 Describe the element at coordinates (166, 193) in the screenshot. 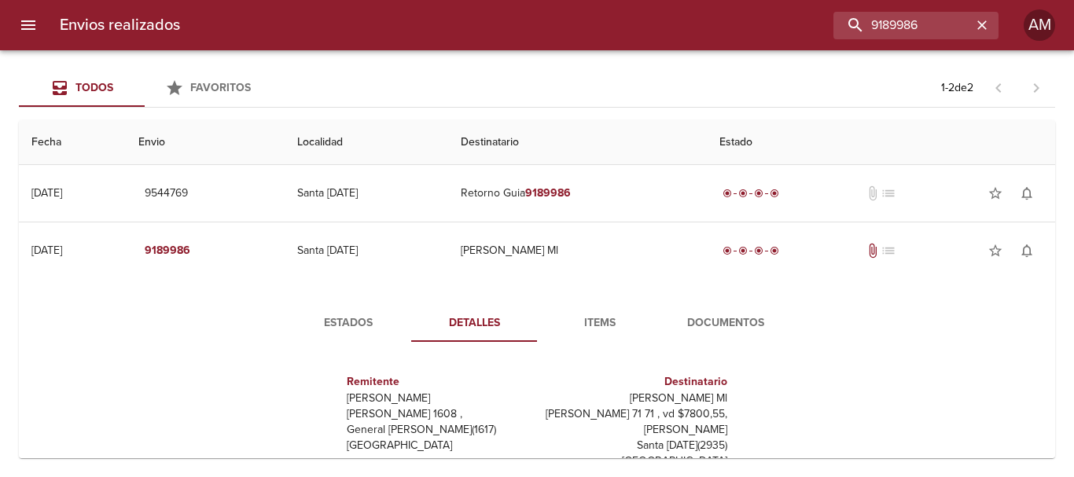

I see `span: 9544769` at that location.